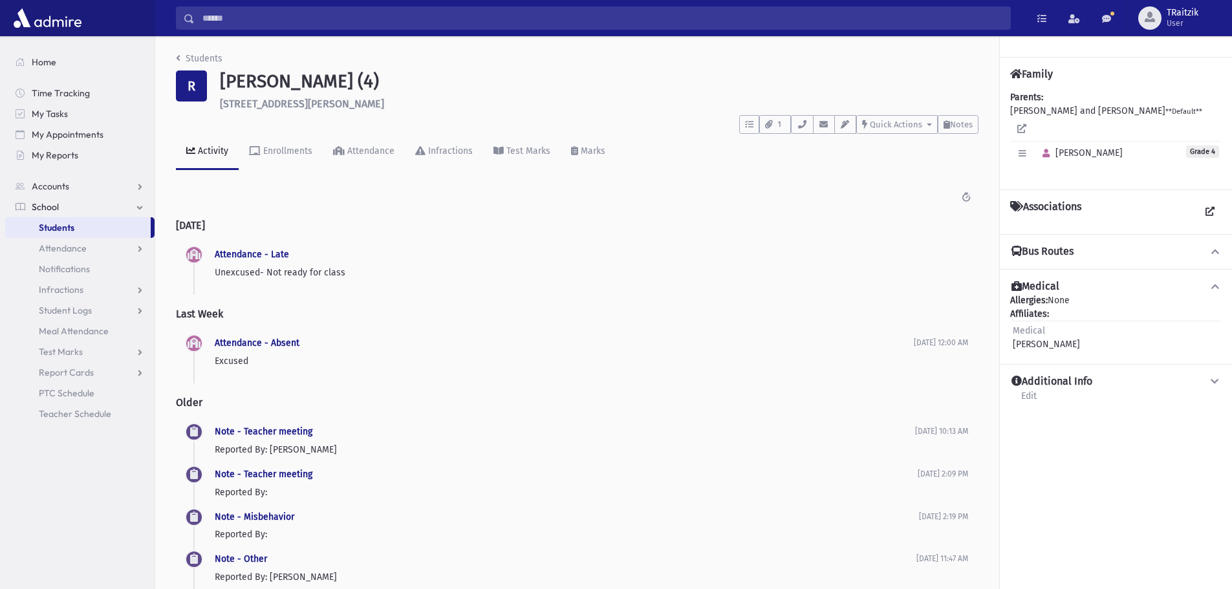 The height and width of the screenshot is (589, 1232). Describe the element at coordinates (780, 125) in the screenshot. I see `span: 1` at that location.